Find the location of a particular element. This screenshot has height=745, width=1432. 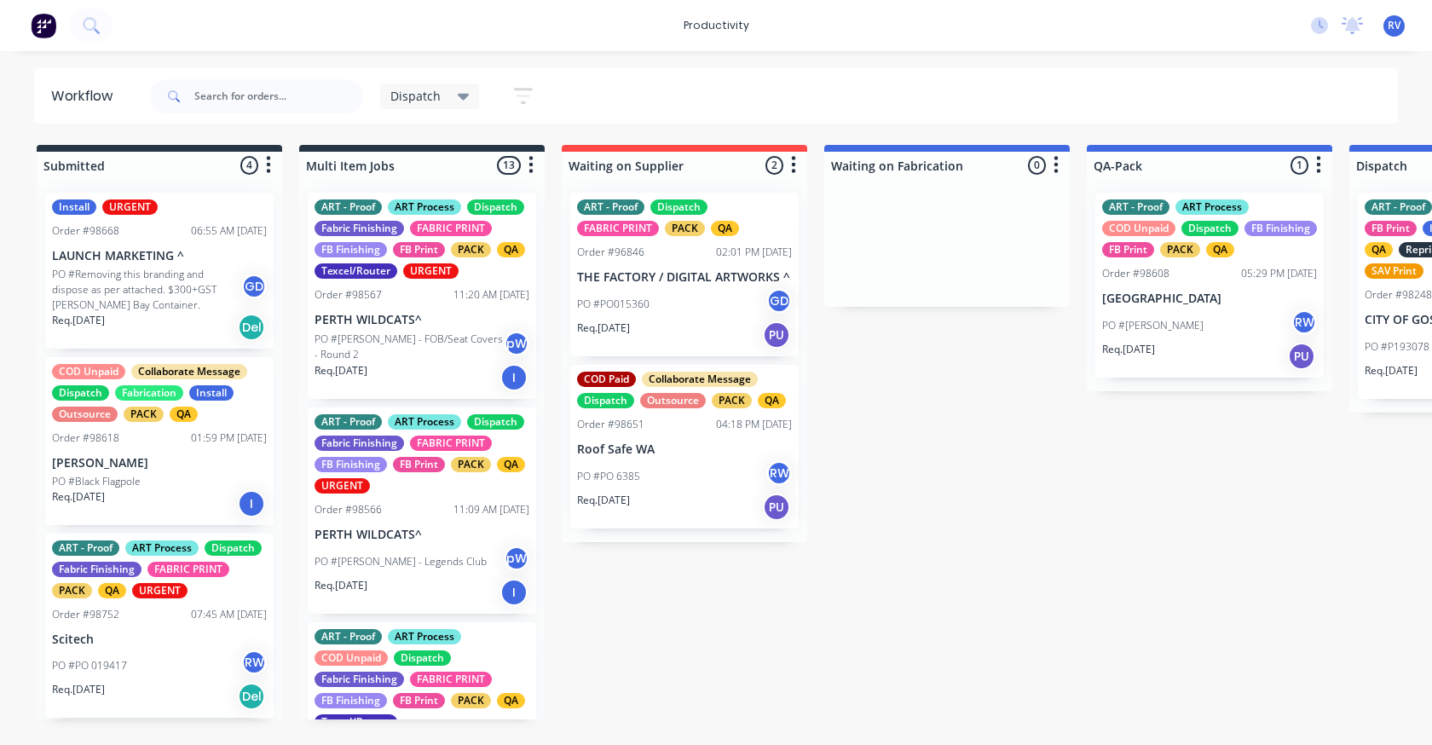

input: Search for orders... is located at coordinates (279, 96).